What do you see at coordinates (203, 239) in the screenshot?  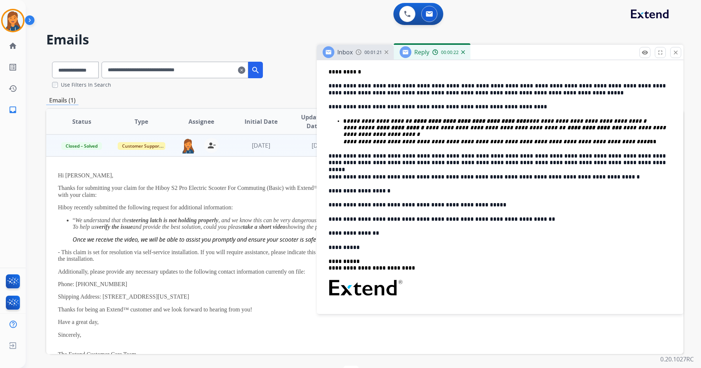 I see `em: Once we receive the video, we will be able to assist you promptly and ensure your scooter is safe...` at bounding box center [203, 239].